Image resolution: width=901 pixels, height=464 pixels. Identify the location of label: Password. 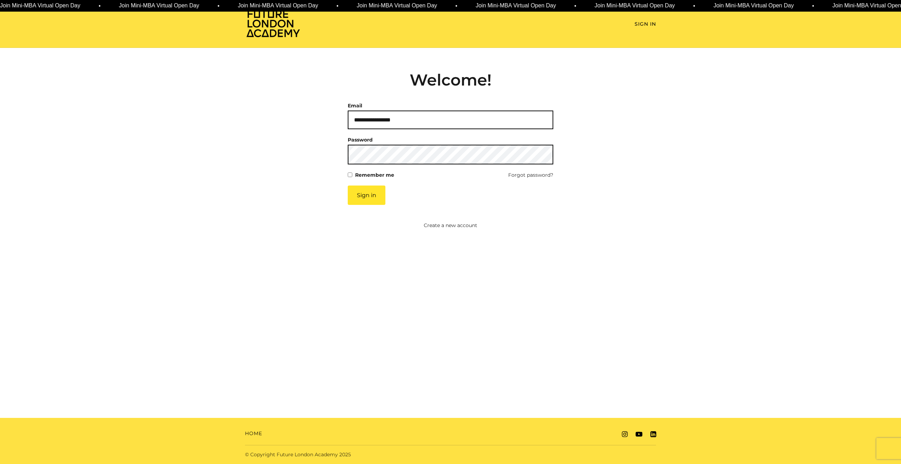
(360, 140).